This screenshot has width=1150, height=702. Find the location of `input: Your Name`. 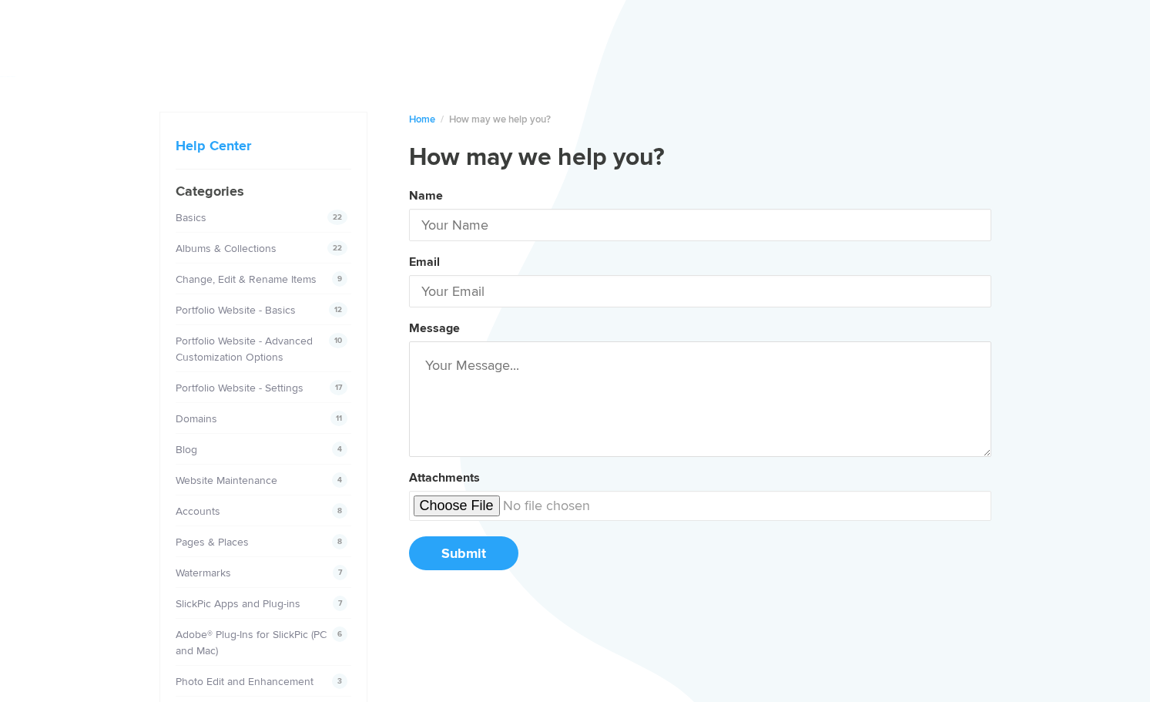

input: Your Name is located at coordinates (700, 225).